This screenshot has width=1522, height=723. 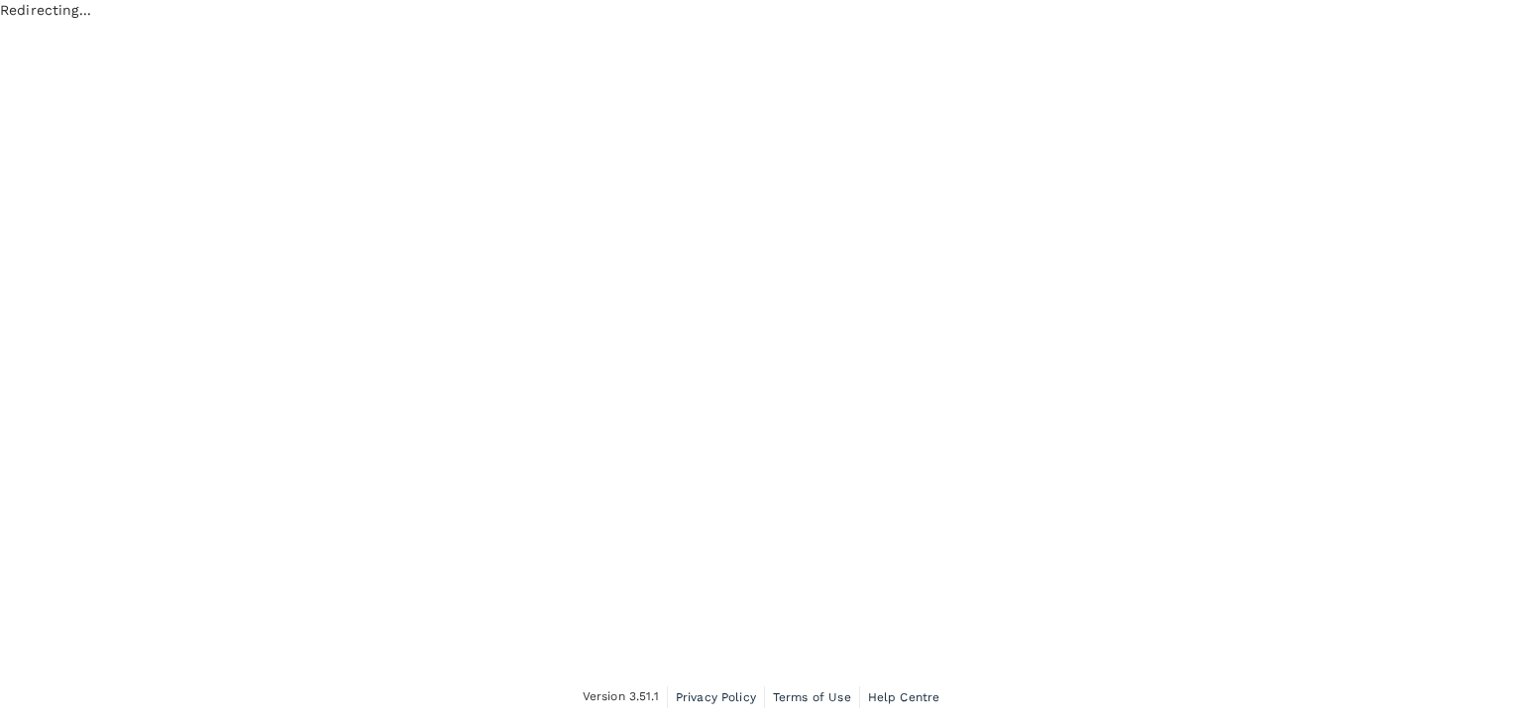 I want to click on span: Terms of Use, so click(x=812, y=698).